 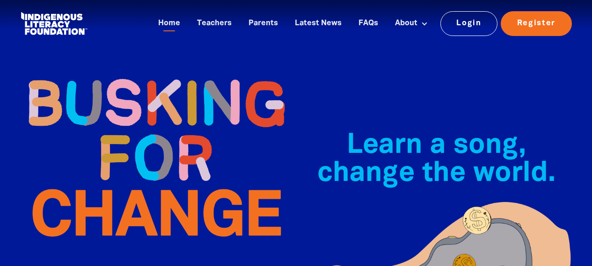 What do you see at coordinates (169, 23) in the screenshot?
I see `a: Home` at bounding box center [169, 23].